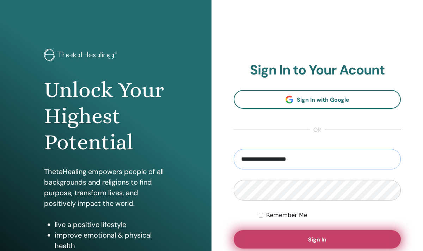 Image resolution: width=423 pixels, height=251 pixels. I want to click on button: Sign In, so click(317, 239).